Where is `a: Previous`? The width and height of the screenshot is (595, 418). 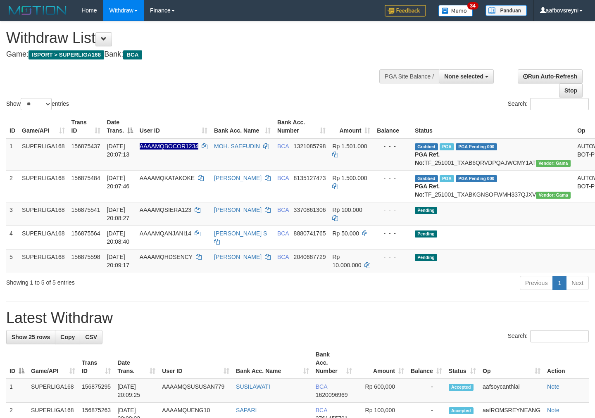 a: Previous is located at coordinates (536, 283).